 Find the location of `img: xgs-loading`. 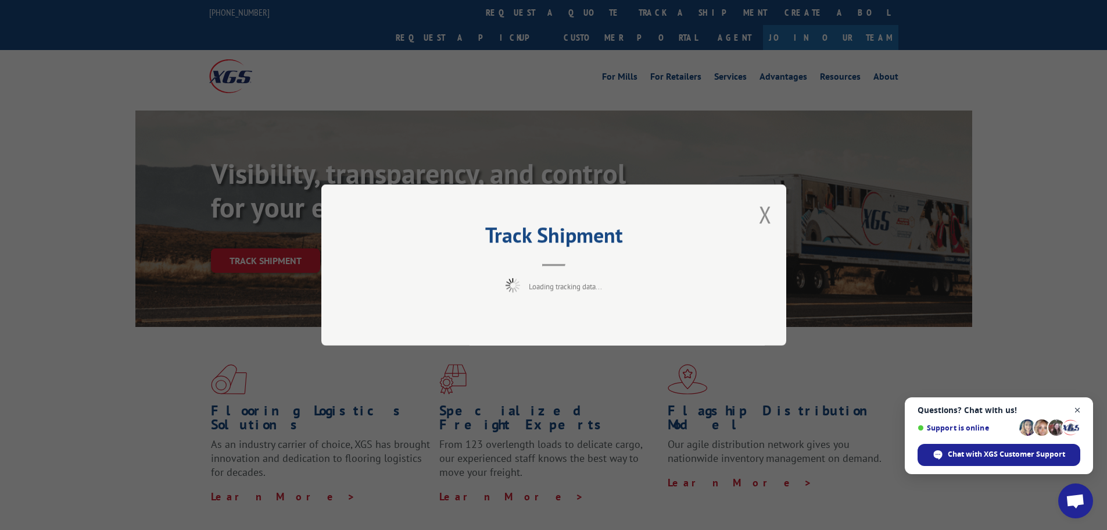

img: xgs-loading is located at coordinates (513, 285).